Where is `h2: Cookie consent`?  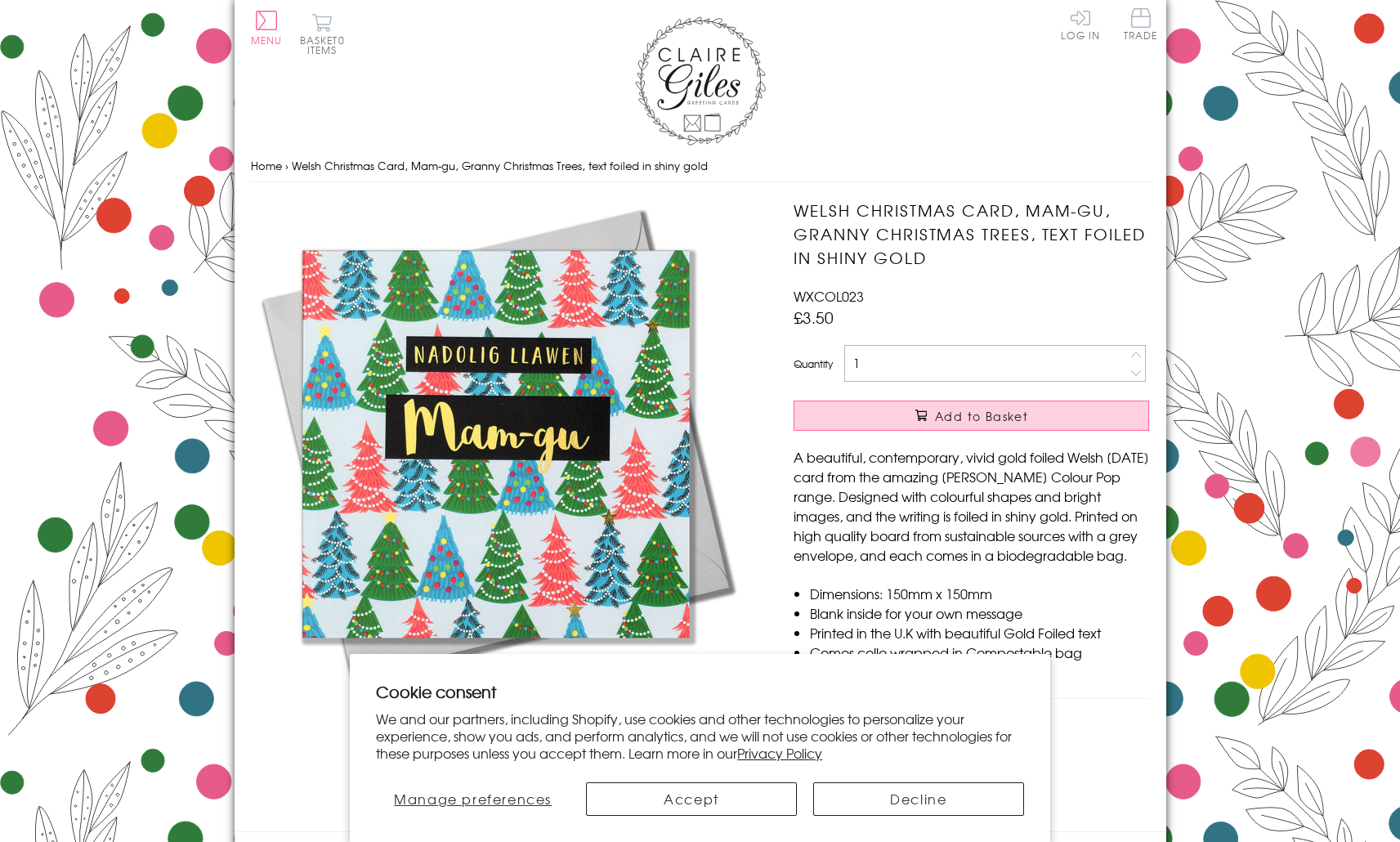 h2: Cookie consent is located at coordinates (699, 691).